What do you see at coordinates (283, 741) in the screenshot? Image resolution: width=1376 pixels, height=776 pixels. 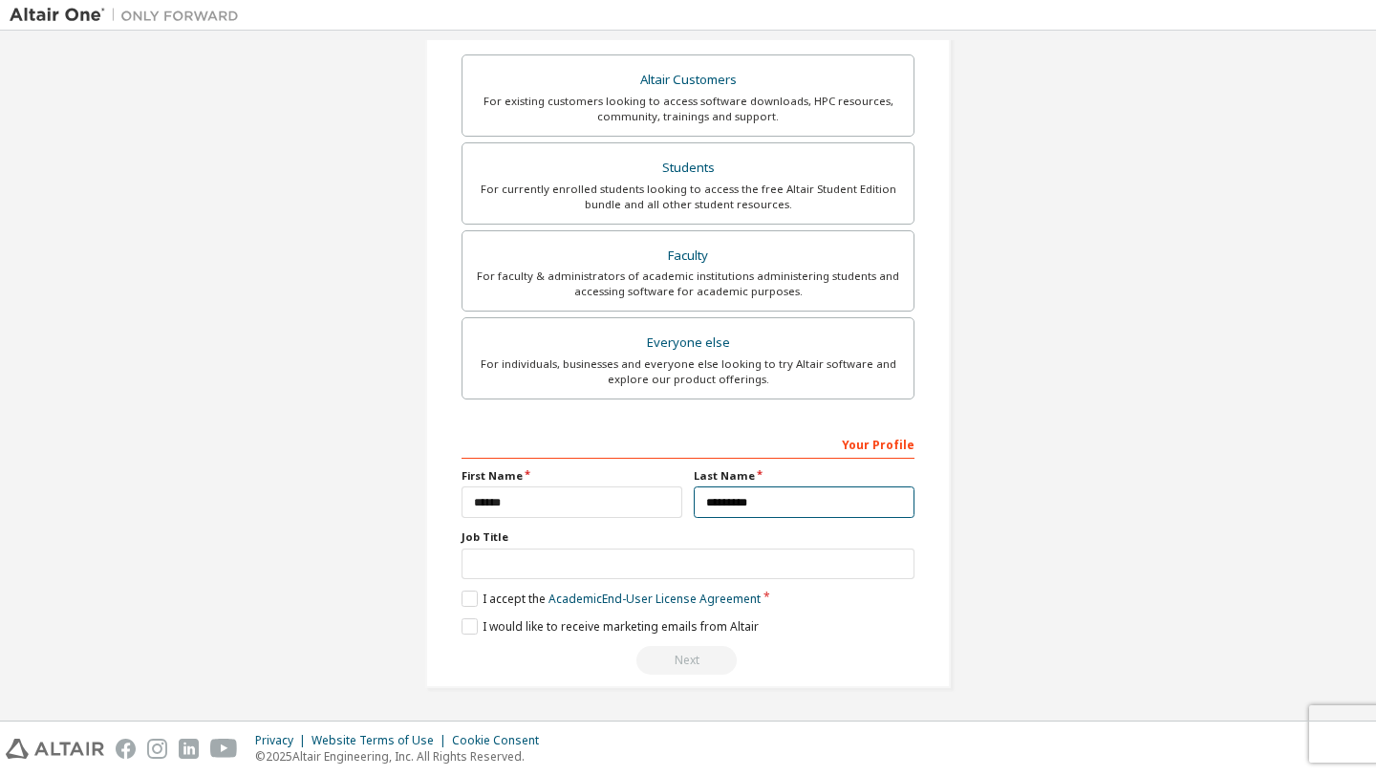 I see `div: Privacy` at bounding box center [283, 741].